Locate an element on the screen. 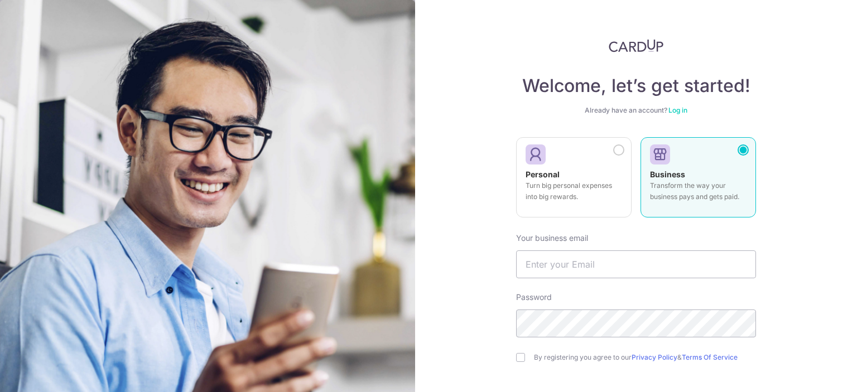 This screenshot has width=857, height=392. a: Privacy Policy is located at coordinates (655, 357).